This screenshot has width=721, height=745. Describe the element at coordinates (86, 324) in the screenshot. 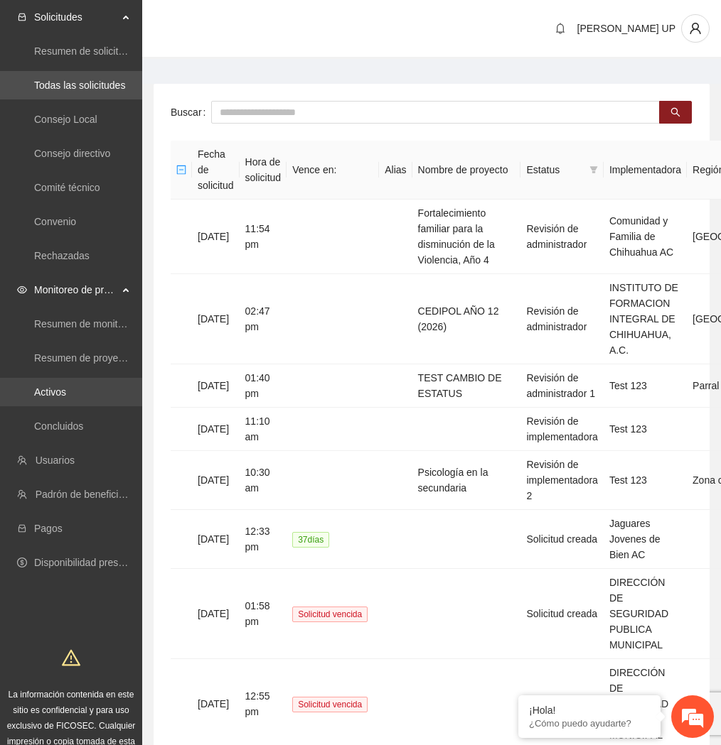

I see `a: Resumen de monitoreo` at that location.